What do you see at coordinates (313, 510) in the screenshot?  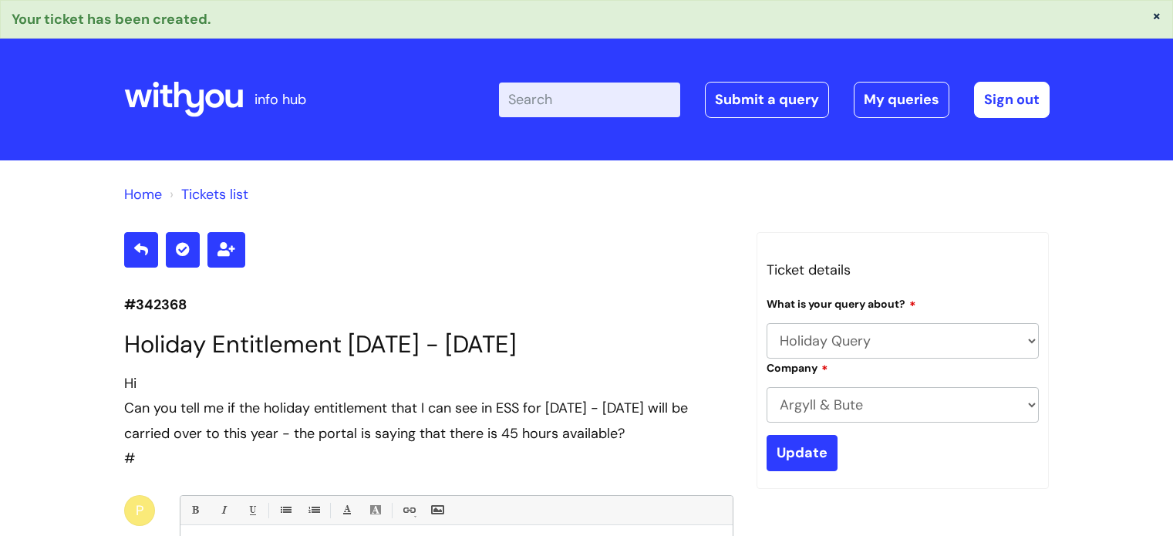 I see `a: 1. Ordered List (Ctrl-Shift-8)` at bounding box center [313, 510].